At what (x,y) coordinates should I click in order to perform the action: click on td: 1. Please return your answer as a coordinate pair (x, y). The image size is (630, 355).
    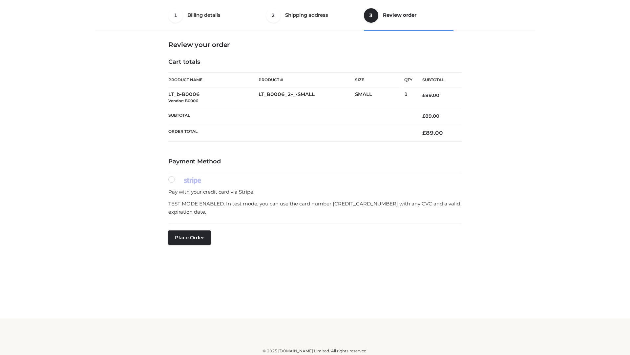
    Looking at the image, I should click on (408, 98).